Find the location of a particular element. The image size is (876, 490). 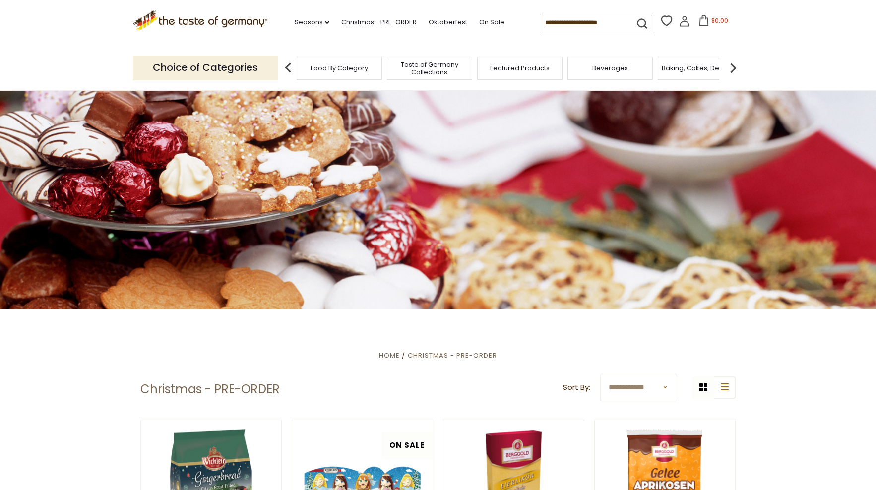

a: Food By Category is located at coordinates (339, 68).